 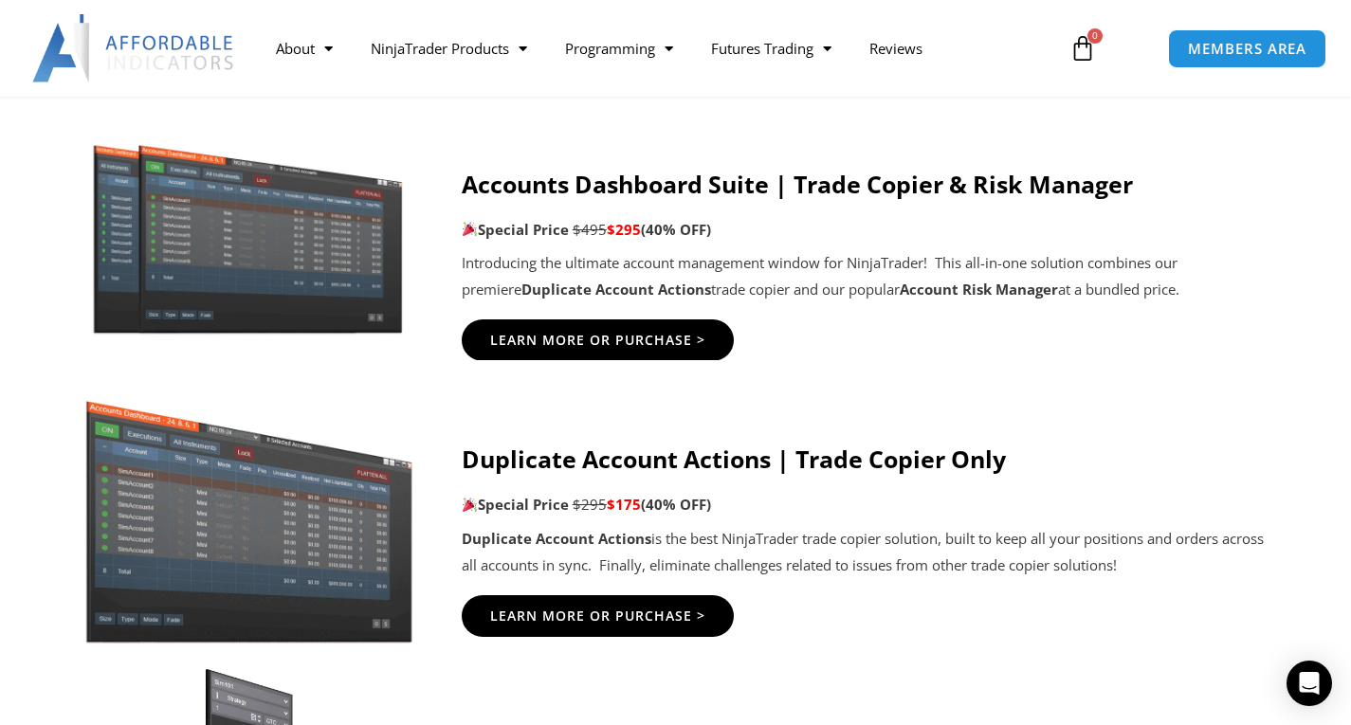 I want to click on span: $495, so click(x=590, y=229).